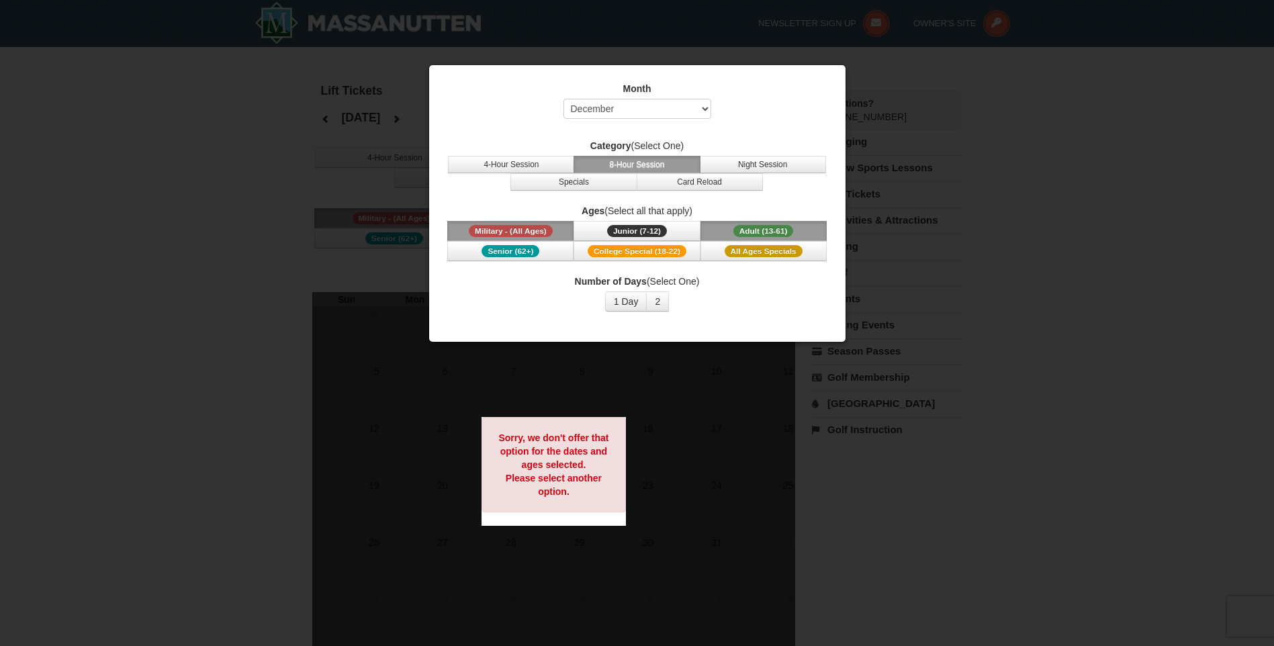  I want to click on button: Night Session, so click(763, 165).